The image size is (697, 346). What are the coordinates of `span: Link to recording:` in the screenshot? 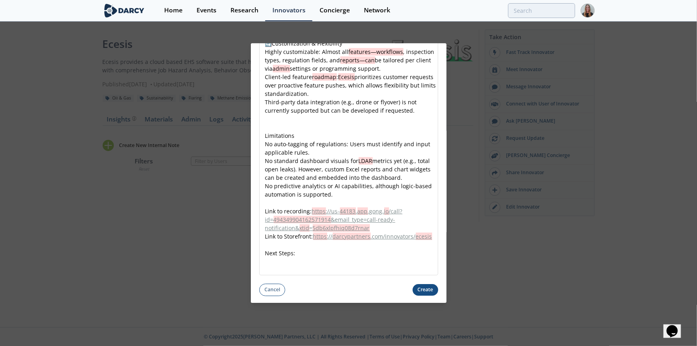 It's located at (334, 219).